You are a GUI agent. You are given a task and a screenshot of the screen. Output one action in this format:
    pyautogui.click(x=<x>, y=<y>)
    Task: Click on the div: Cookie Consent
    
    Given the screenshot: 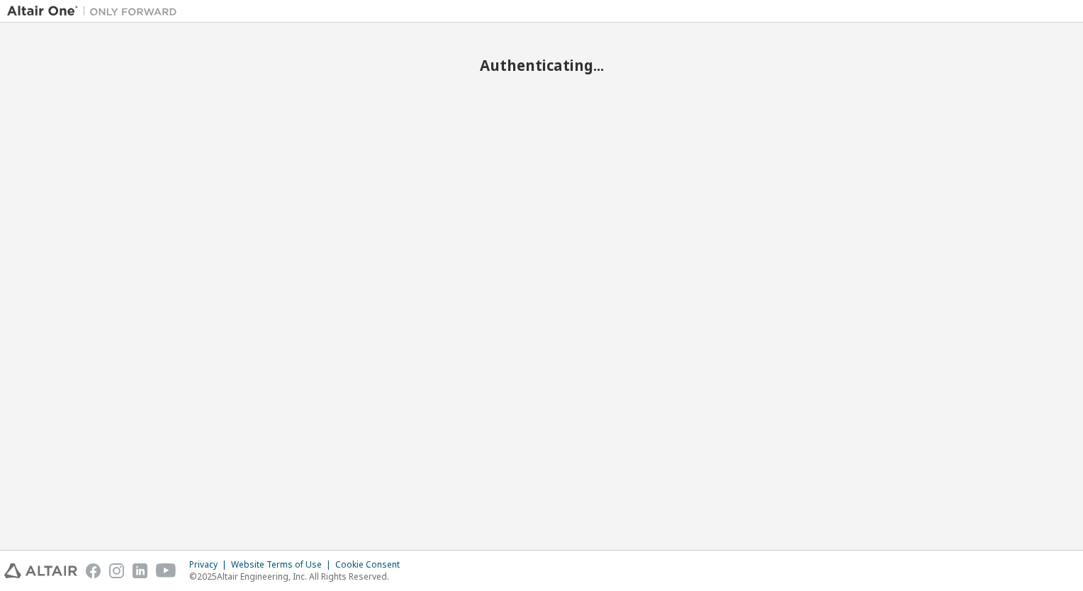 What is the action you would take?
    pyautogui.click(x=372, y=565)
    